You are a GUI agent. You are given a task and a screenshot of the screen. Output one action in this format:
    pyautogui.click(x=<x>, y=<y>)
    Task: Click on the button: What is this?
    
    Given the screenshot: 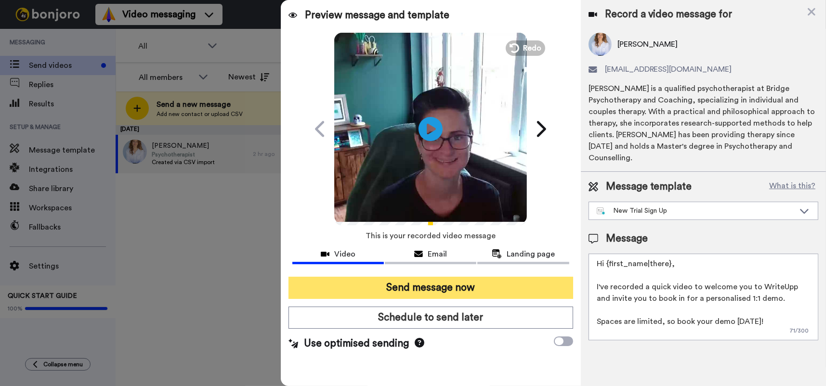 What is the action you would take?
    pyautogui.click(x=793, y=187)
    